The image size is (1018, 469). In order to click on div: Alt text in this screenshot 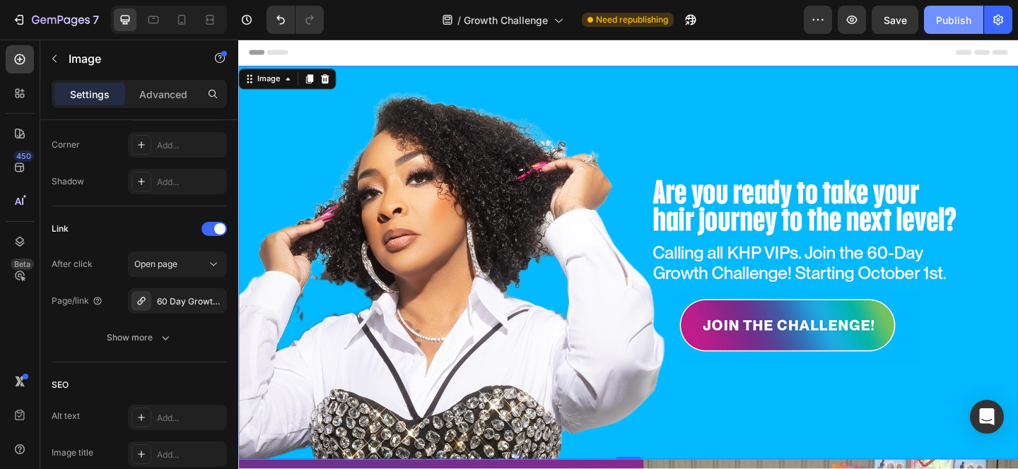, I will do `click(66, 416)`.